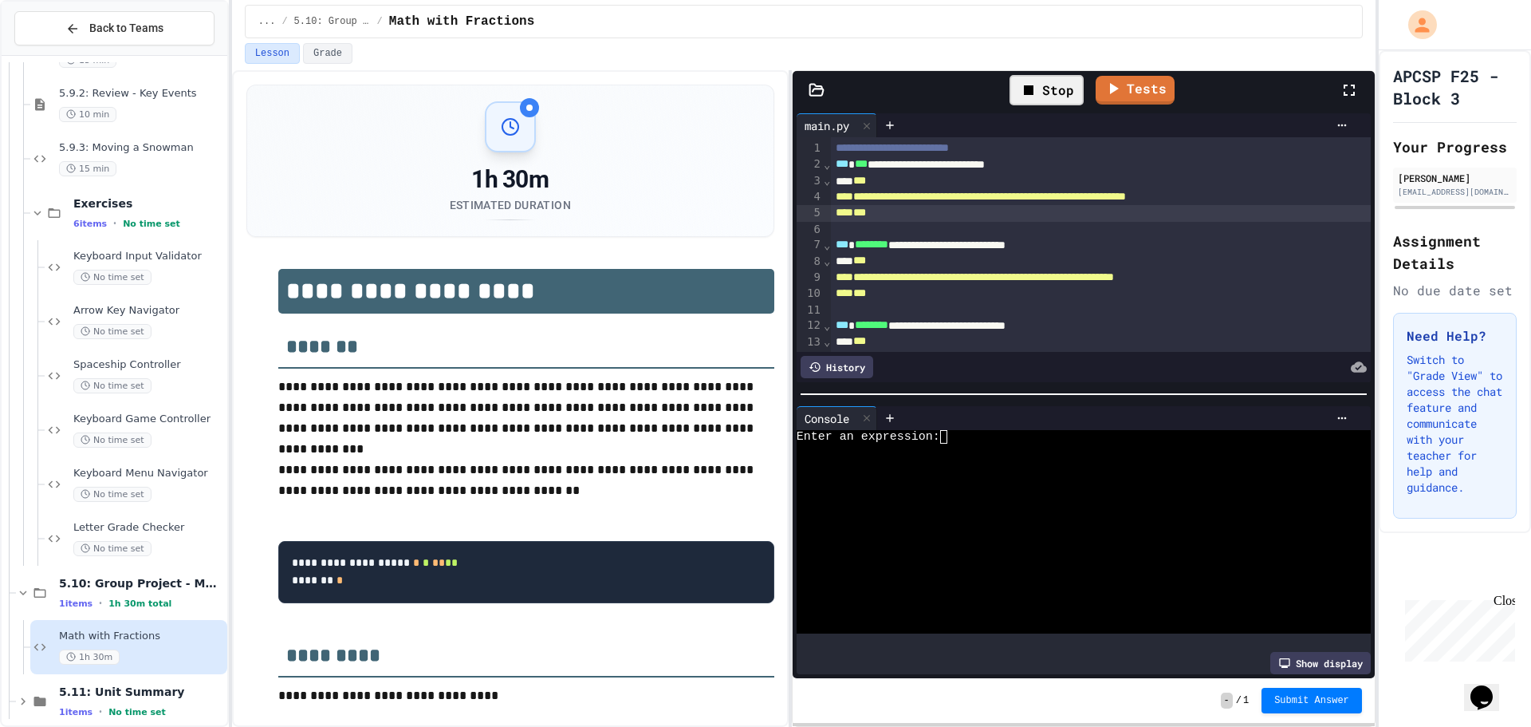 The image size is (1531, 727). I want to click on span: Keyboard Input Validator, so click(148, 256).